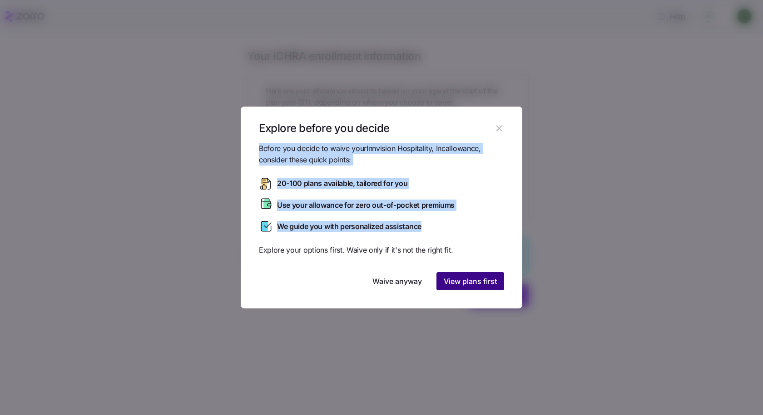 Image resolution: width=763 pixels, height=415 pixels. I want to click on span: Use your allowance for zero out-of-pocket premiums, so click(365, 205).